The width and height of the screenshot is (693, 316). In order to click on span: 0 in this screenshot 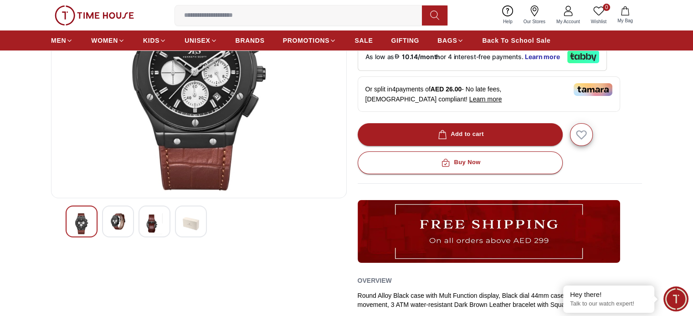, I will do `click(606, 7)`.